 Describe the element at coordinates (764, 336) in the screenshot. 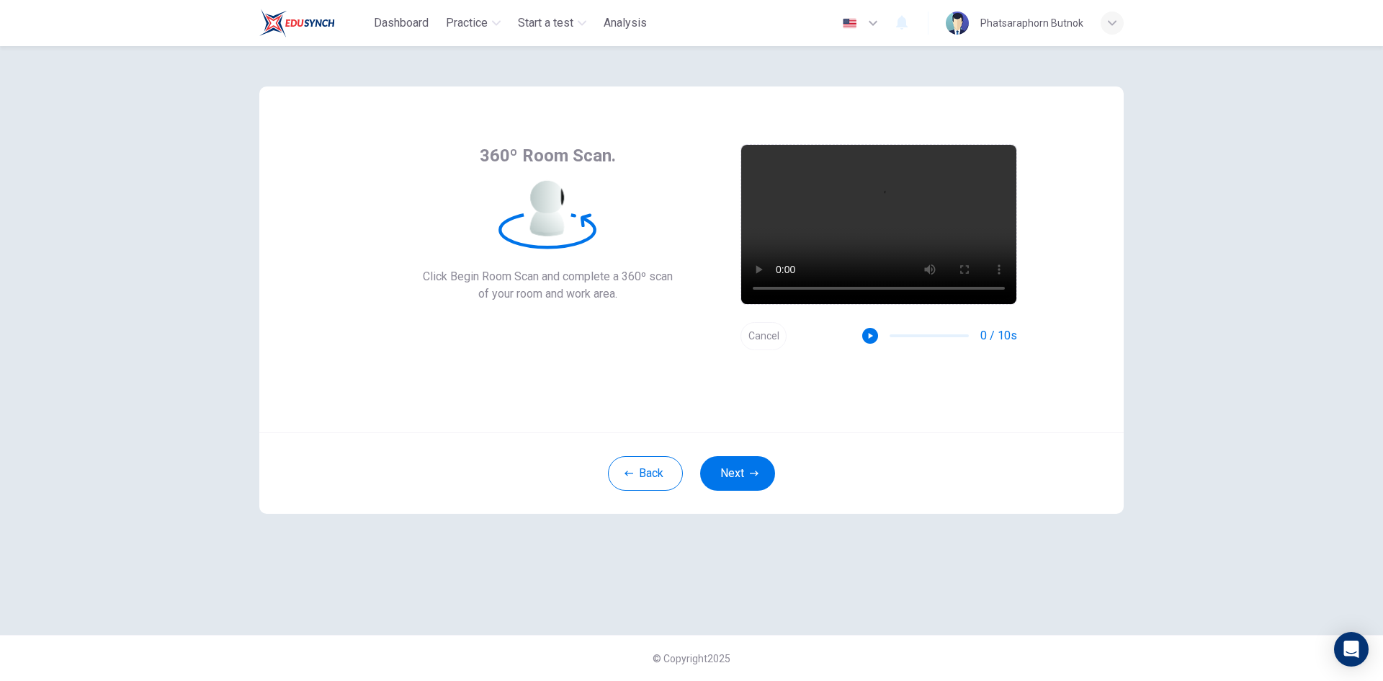

I see `button: Cancel` at that location.